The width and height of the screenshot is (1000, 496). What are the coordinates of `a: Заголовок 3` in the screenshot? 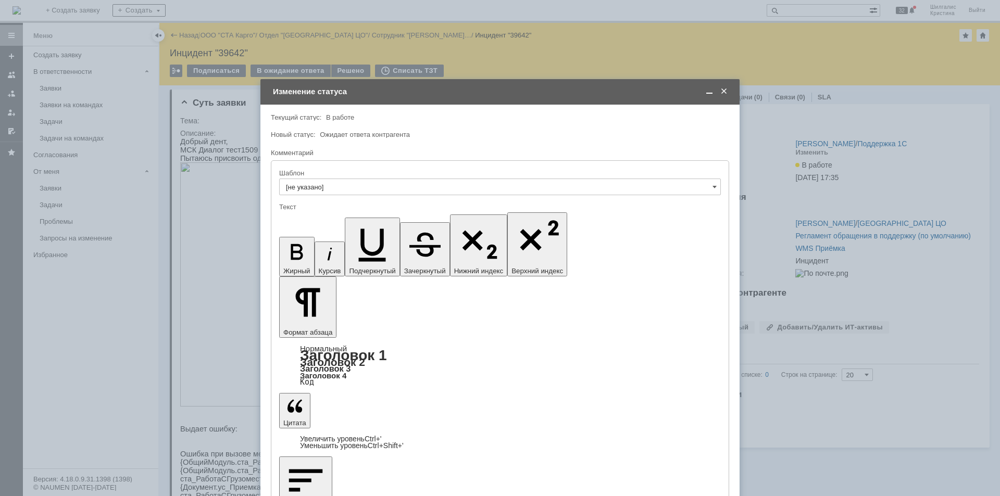 It's located at (325, 369).